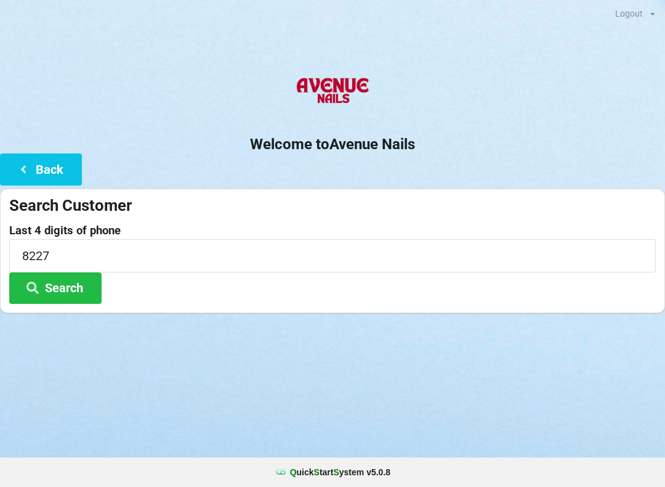  Describe the element at coordinates (333, 230) in the screenshot. I see `label: Last 4 digits of phone` at that location.